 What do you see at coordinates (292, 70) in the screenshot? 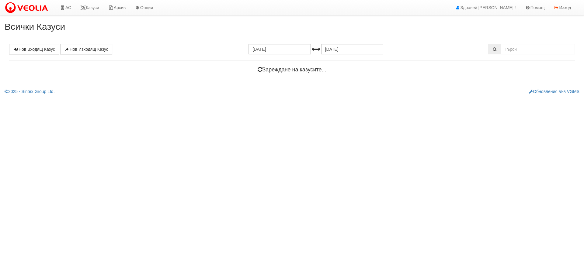
I see `h4: Зареждане на казусите...` at bounding box center [292, 70].